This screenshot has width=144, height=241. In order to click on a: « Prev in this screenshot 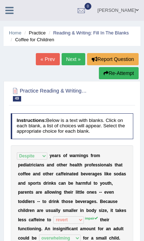, I will do `click(48, 59)`.